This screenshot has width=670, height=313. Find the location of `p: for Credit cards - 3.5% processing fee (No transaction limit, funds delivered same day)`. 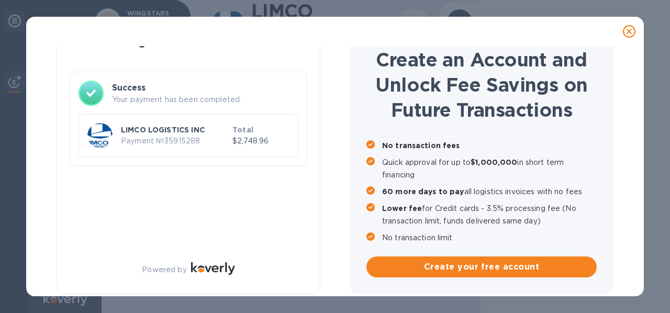

p: for Credit cards - 3.5% processing fee (No transaction limit, funds delivered same day) is located at coordinates (489, 215).